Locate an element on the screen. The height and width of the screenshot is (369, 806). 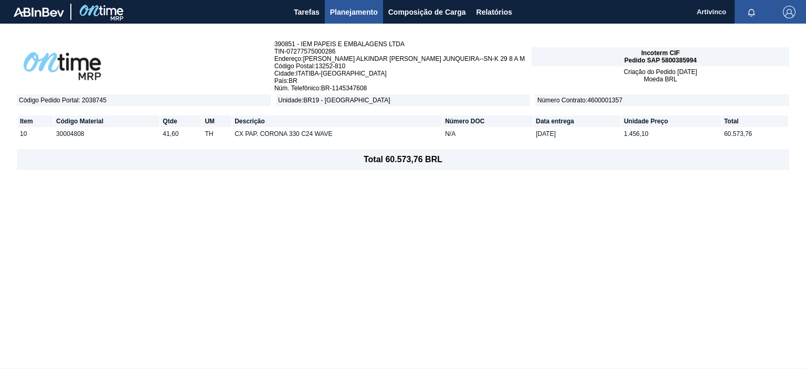
th: Código Material is located at coordinates (106, 121).